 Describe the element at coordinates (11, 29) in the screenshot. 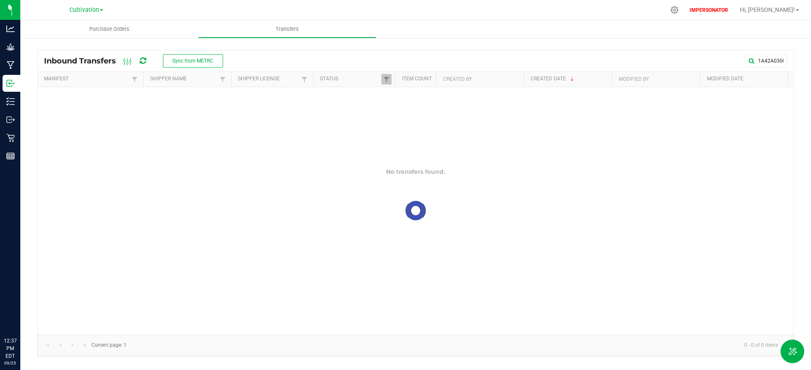

I see `inline-svg: Analytics` at that location.